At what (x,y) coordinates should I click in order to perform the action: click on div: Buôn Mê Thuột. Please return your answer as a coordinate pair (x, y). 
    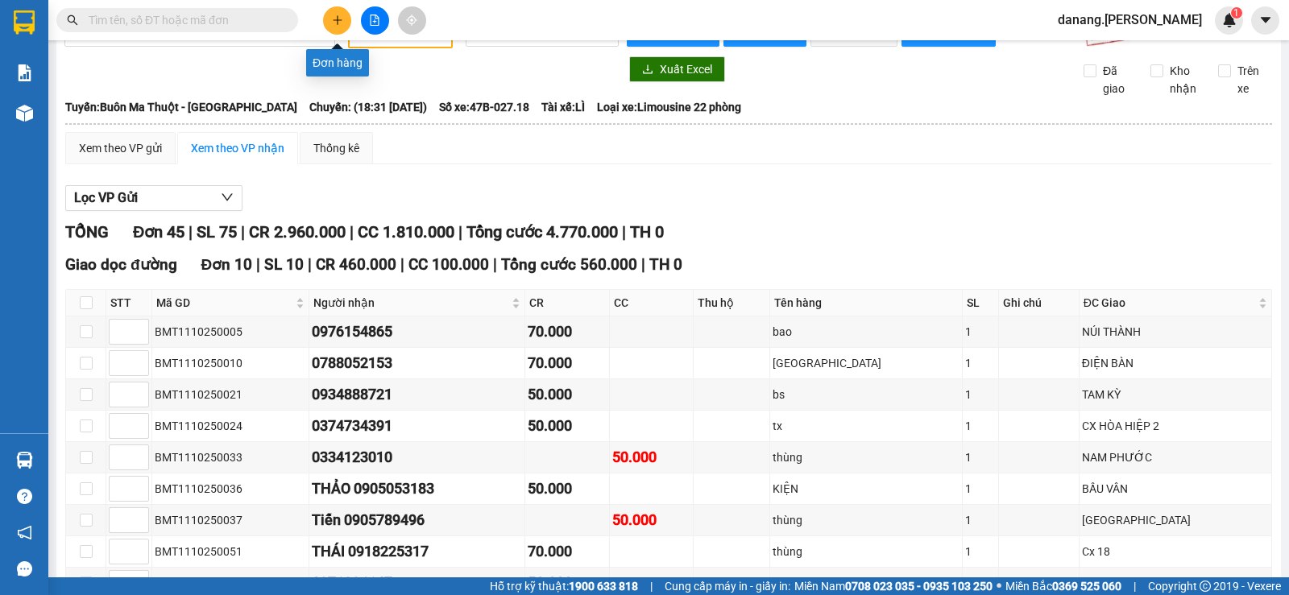
    Looking at the image, I should click on (258, 33).